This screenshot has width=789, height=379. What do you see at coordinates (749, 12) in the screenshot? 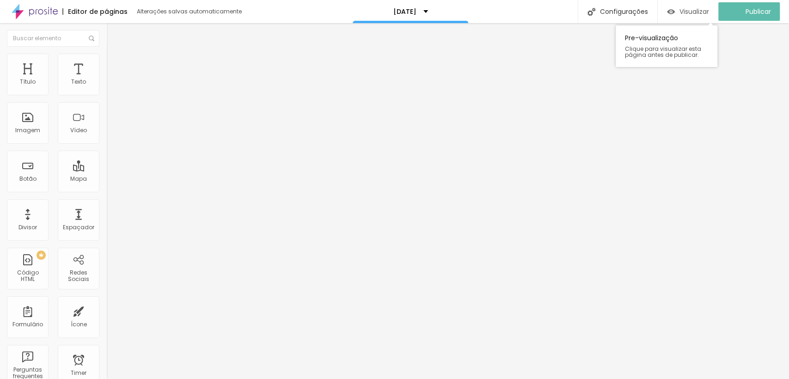
I see `button: Publicar` at bounding box center [749, 12].